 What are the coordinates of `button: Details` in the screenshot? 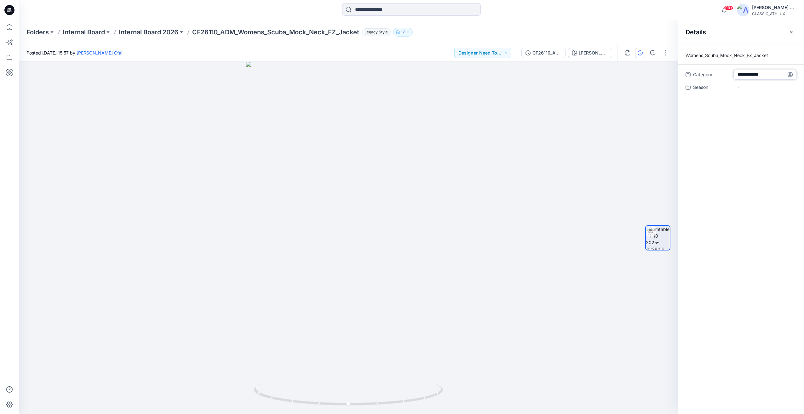 It's located at (640, 53).